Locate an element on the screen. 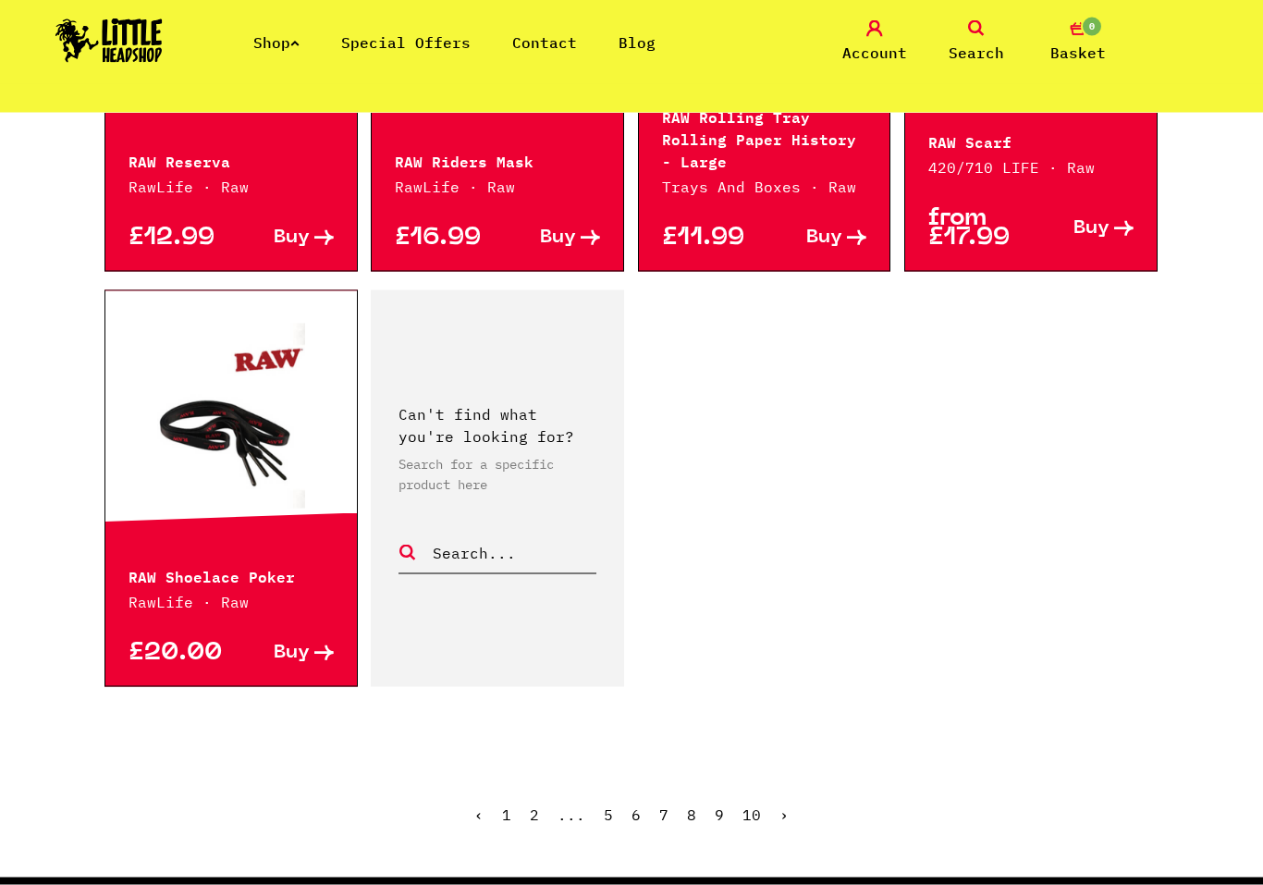 This screenshot has height=885, width=1263. input: Search... is located at coordinates (513, 553).